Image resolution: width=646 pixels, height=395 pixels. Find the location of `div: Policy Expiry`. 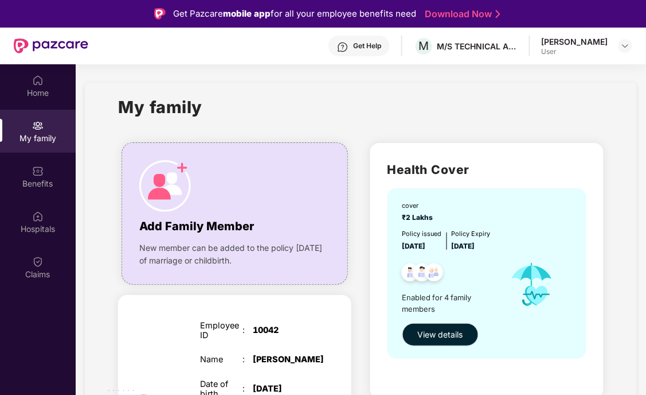

div: Policy Expiry is located at coordinates (471, 233).